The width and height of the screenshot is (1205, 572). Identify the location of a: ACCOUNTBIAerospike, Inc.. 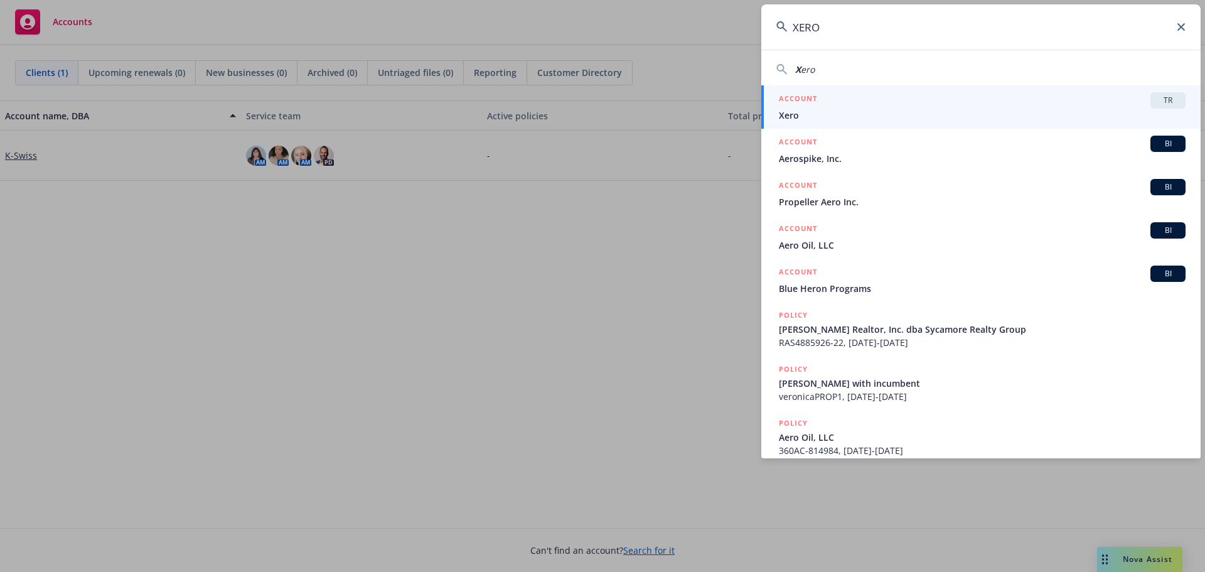
(981, 150).